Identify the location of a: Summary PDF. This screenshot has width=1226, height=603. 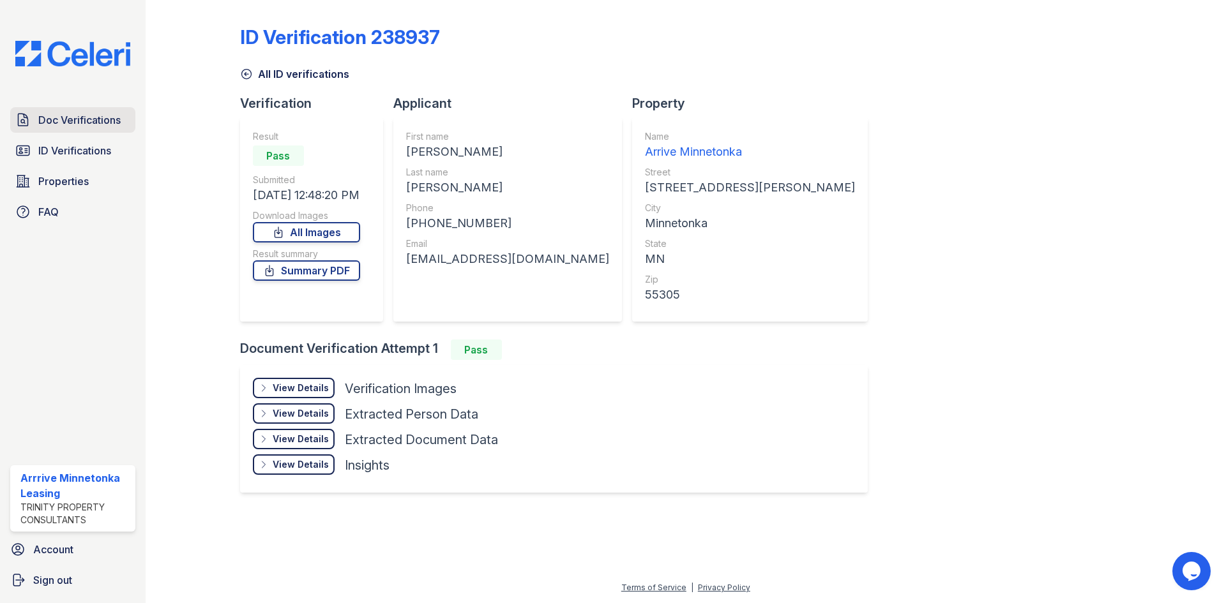
(306, 271).